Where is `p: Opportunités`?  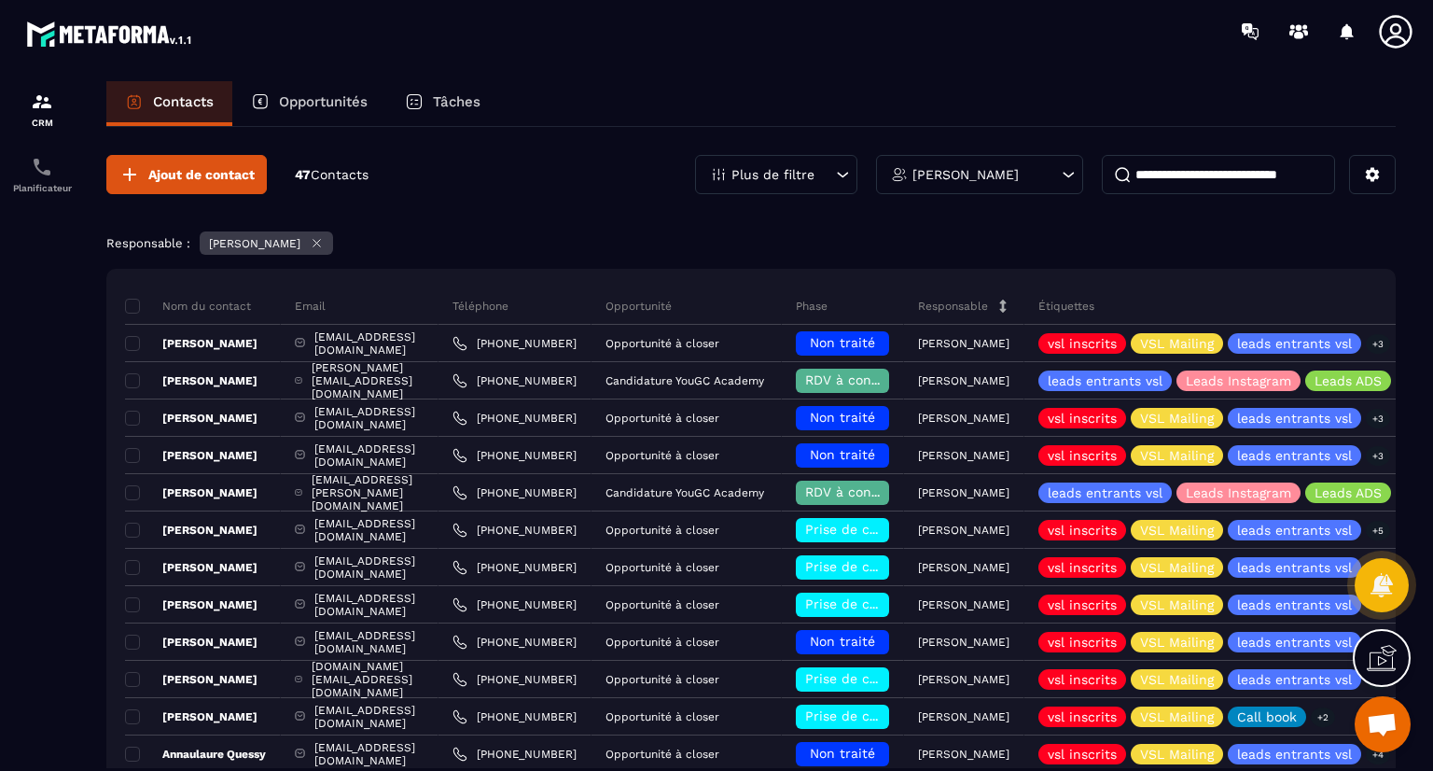 p: Opportunités is located at coordinates (323, 102).